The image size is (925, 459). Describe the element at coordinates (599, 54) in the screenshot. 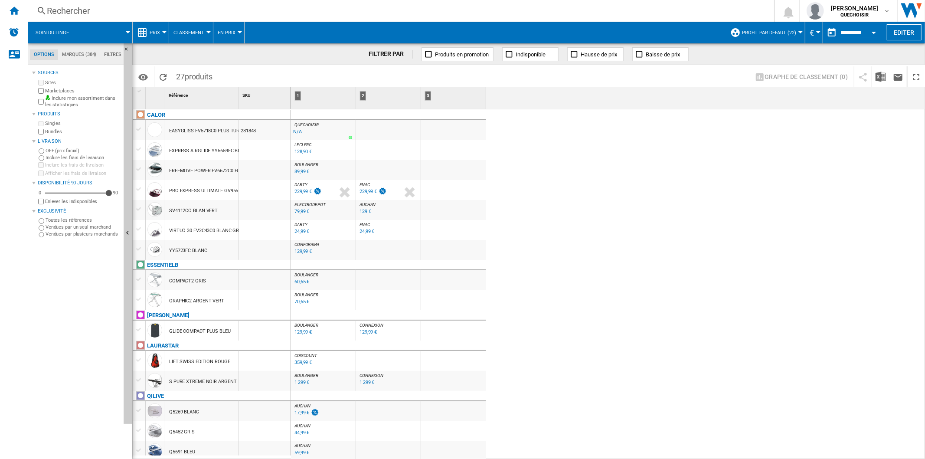

I see `span: Hausse de prix` at that location.